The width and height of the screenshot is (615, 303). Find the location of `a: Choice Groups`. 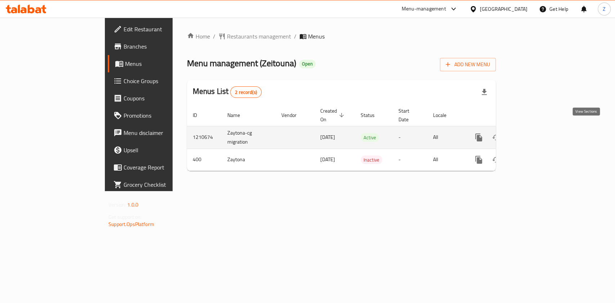

a: Choice Groups is located at coordinates (157, 81).